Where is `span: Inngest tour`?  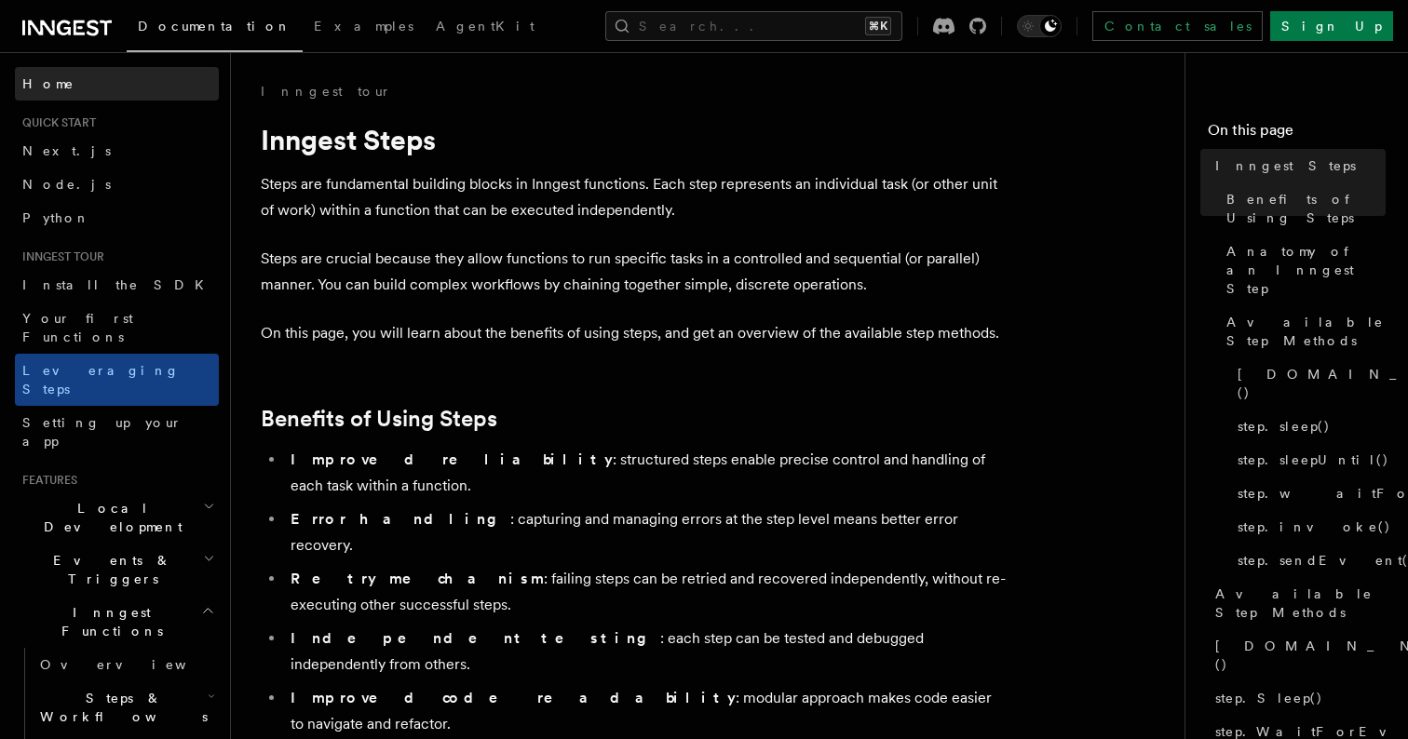
span: Inngest tour is located at coordinates (60, 257).